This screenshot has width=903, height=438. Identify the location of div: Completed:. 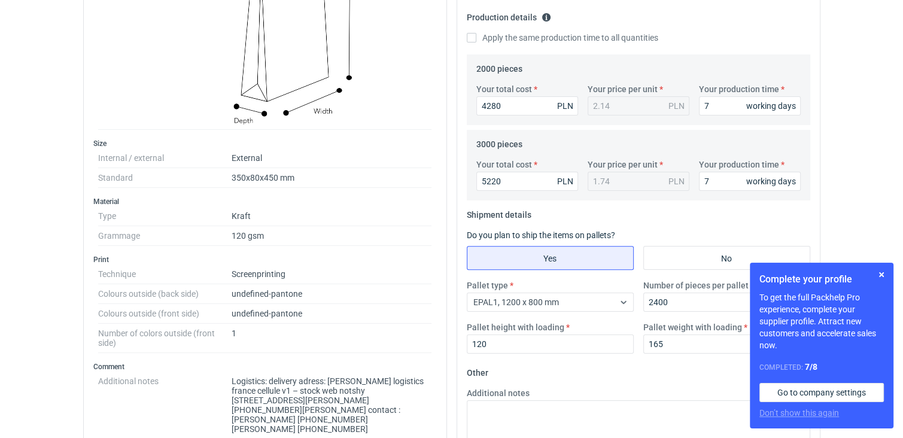
(822, 367).